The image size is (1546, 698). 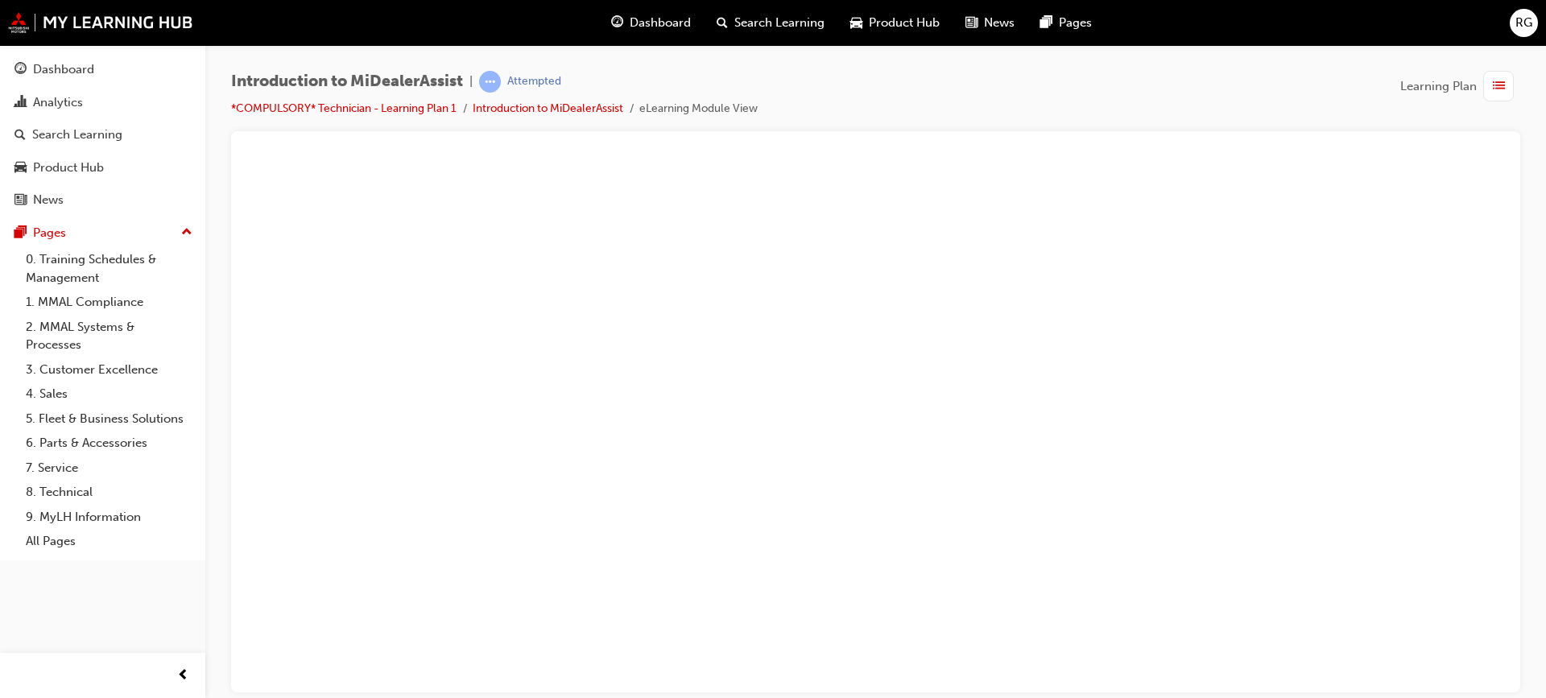 I want to click on a: *COMPULSORY* Technician - Learning Plan 1, so click(x=344, y=108).